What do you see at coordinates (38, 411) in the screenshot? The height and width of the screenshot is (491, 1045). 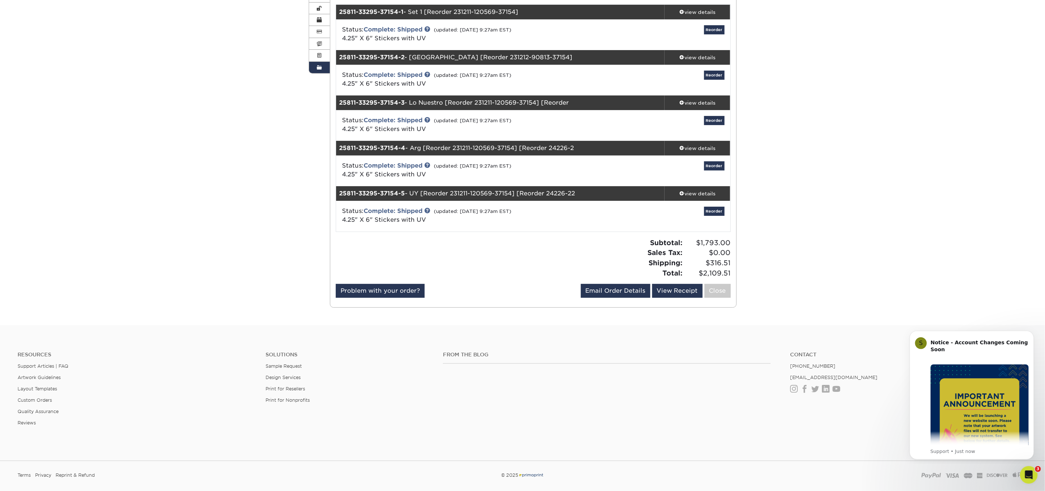 I see `a: Quality Assurance` at bounding box center [38, 411].